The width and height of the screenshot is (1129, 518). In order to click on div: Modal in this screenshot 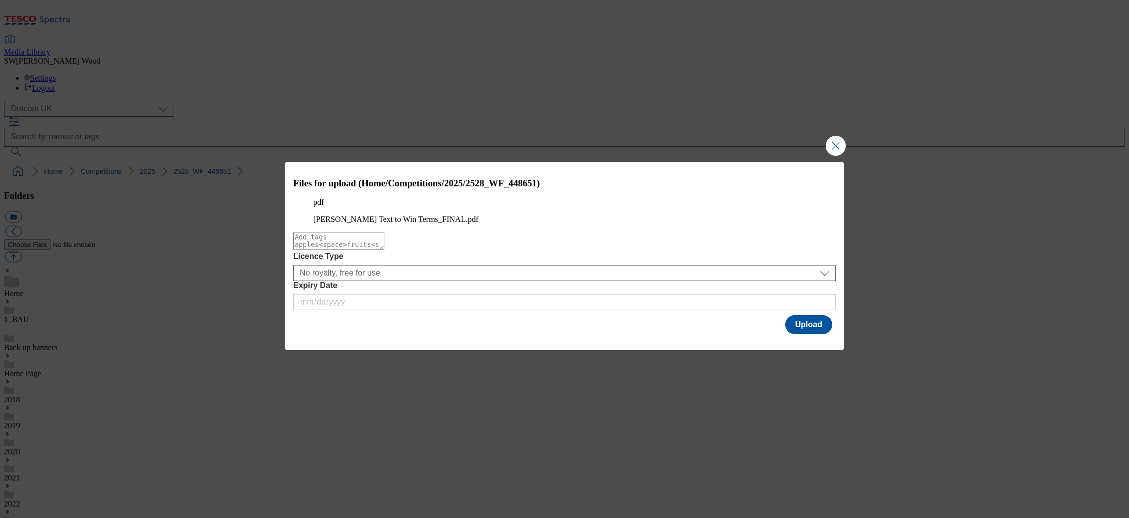, I will do `click(565, 256)`.